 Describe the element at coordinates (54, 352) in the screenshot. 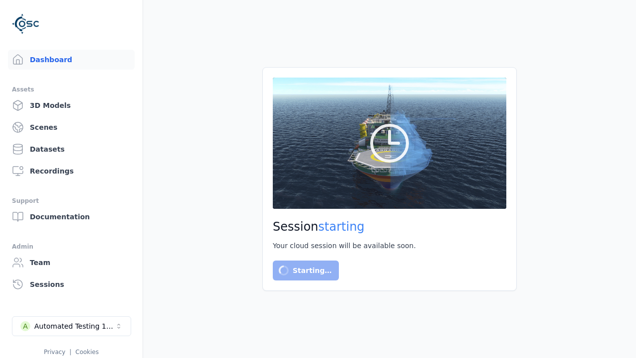

I see `a: Privacy` at that location.